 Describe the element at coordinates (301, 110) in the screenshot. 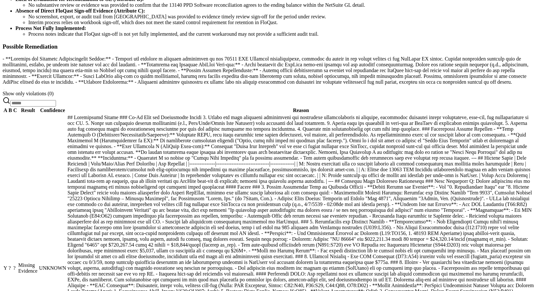

I see `th: Reason` at that location.